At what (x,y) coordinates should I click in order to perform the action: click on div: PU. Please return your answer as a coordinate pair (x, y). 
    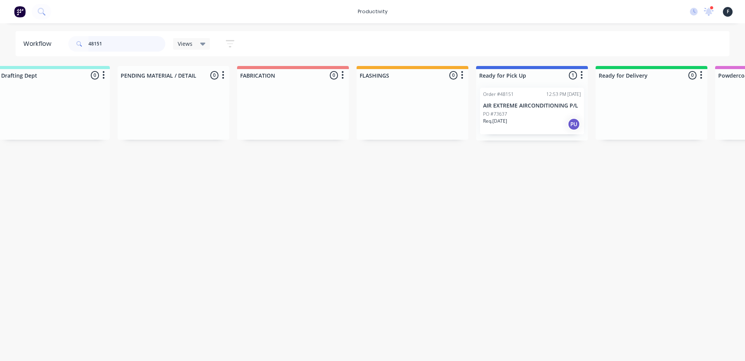
    Looking at the image, I should click on (574, 124).